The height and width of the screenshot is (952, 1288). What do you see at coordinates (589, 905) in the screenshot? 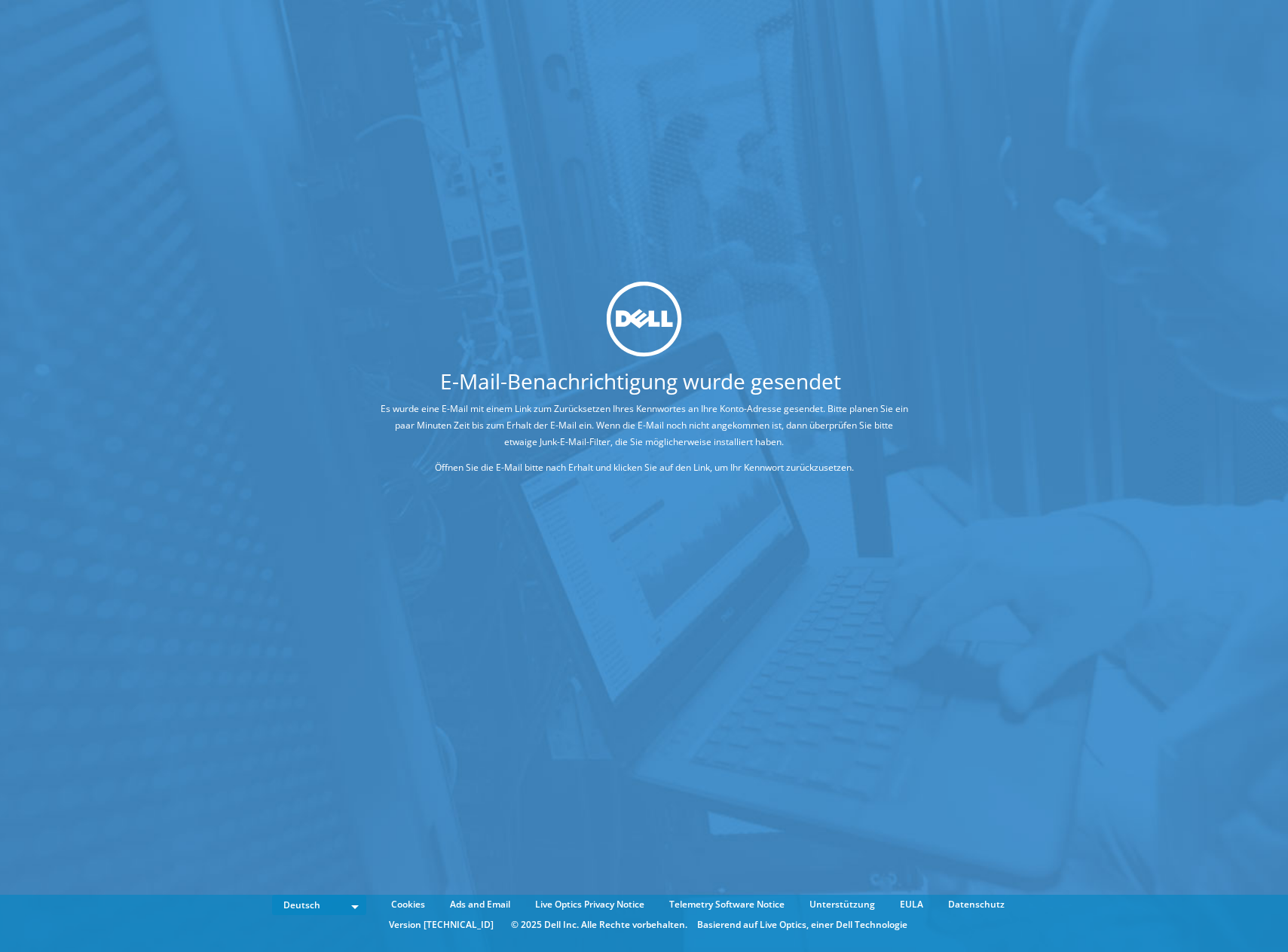
I see `a: Live Optics Privacy Notice` at bounding box center [589, 905].